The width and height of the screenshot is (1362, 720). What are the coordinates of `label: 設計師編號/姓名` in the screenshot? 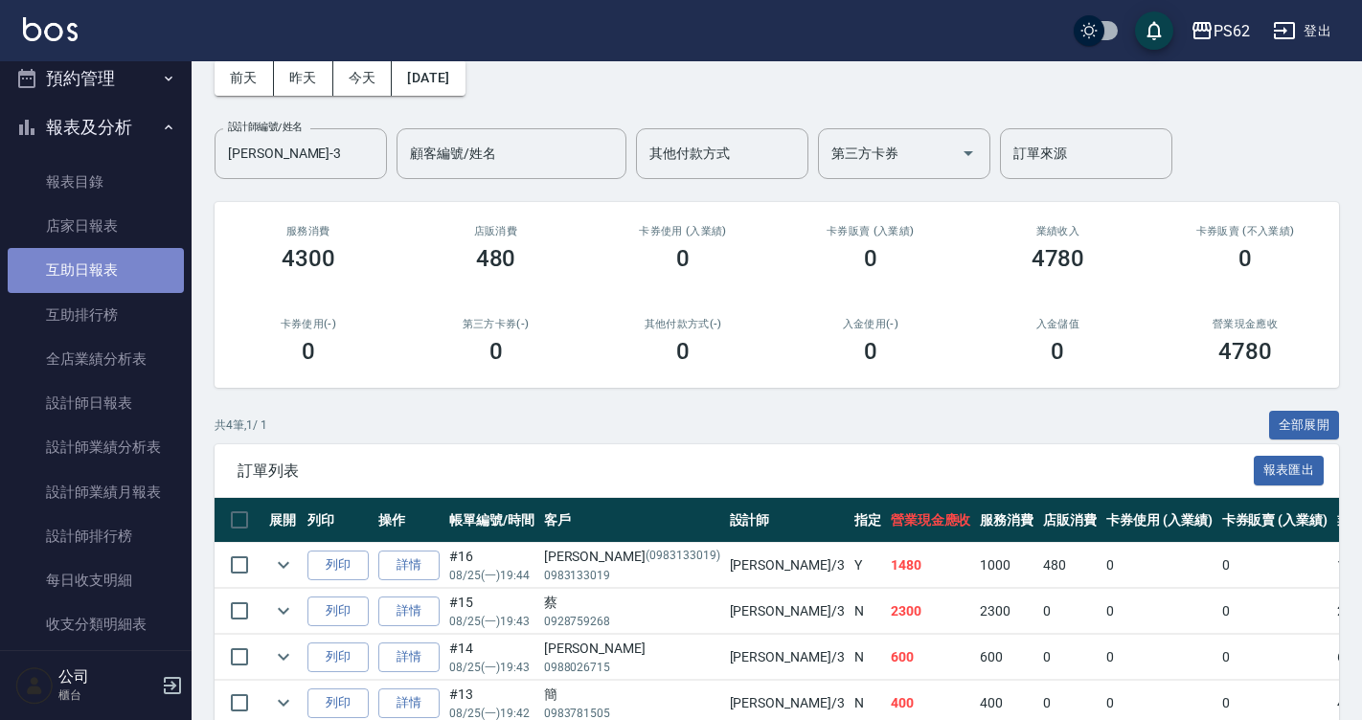 It's located at (265, 126).